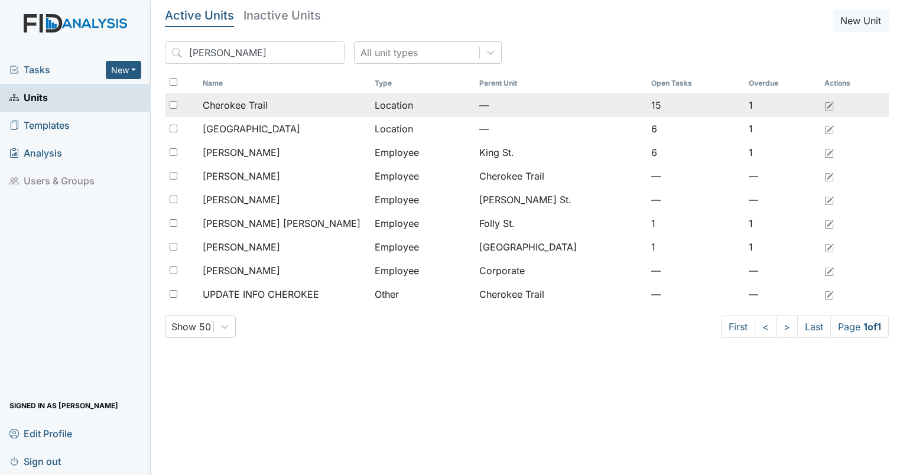 The image size is (903, 475). Describe the element at coordinates (28, 98) in the screenshot. I see `span: Units` at that location.